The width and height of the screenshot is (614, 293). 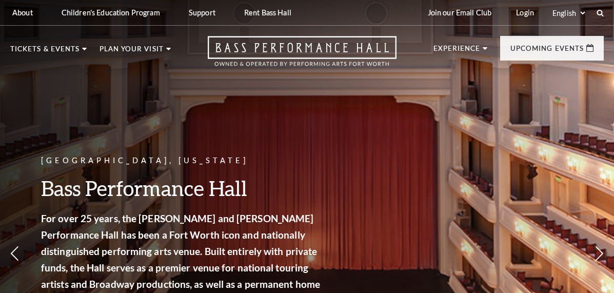 I want to click on p: Rent Bass Hall, so click(x=268, y=12).